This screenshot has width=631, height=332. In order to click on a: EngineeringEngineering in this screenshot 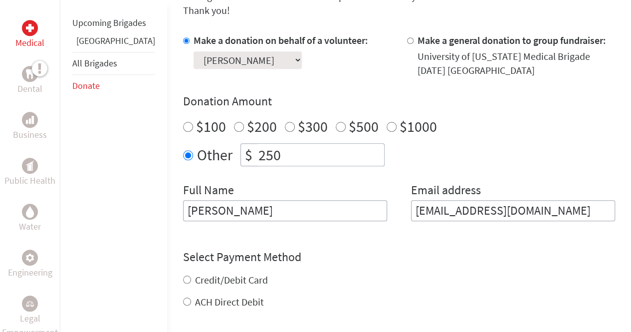, I will do `click(30, 264)`.